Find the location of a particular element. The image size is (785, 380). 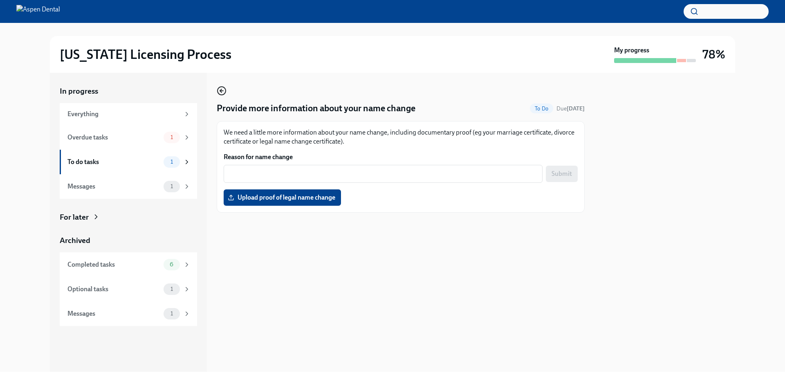

img: Aspen Dental is located at coordinates (38, 11).